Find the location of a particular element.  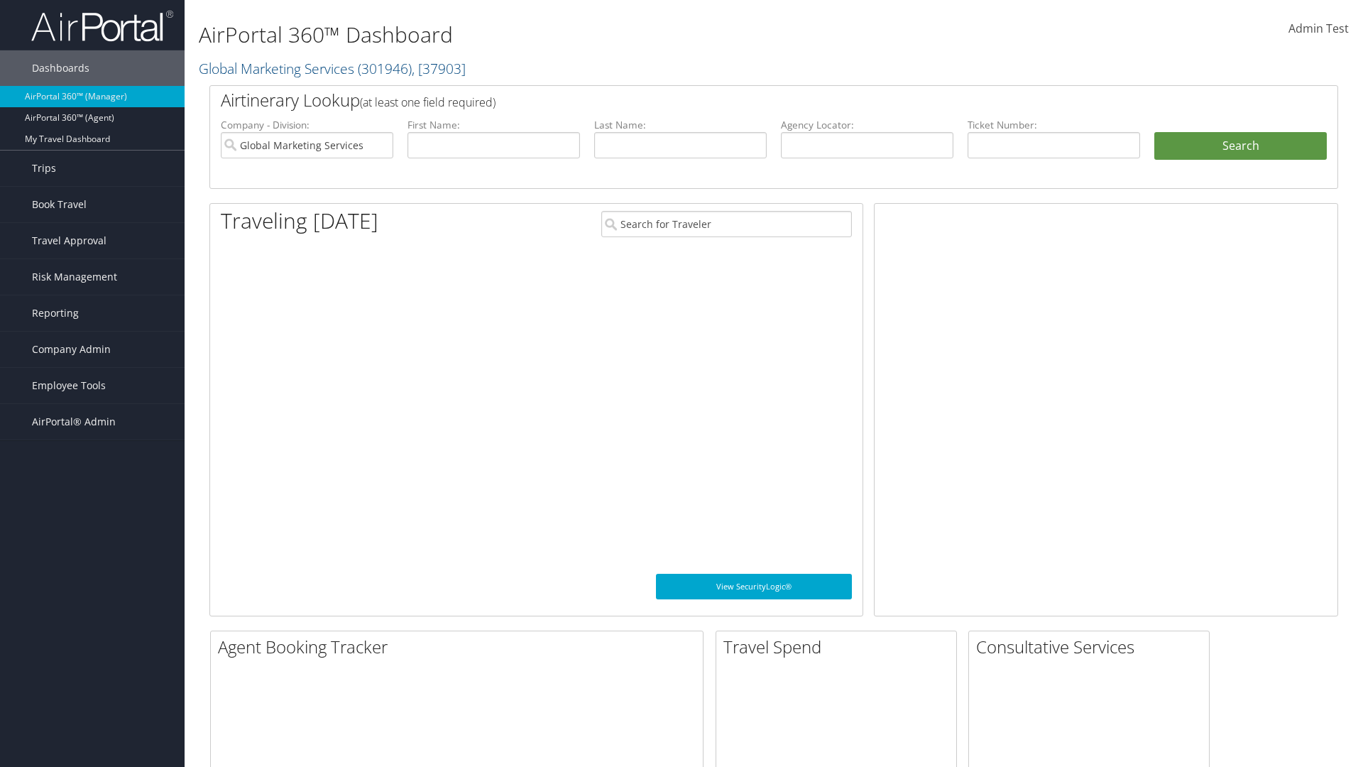

h1: AirPortal 360™ Dashboard is located at coordinates (582, 35).